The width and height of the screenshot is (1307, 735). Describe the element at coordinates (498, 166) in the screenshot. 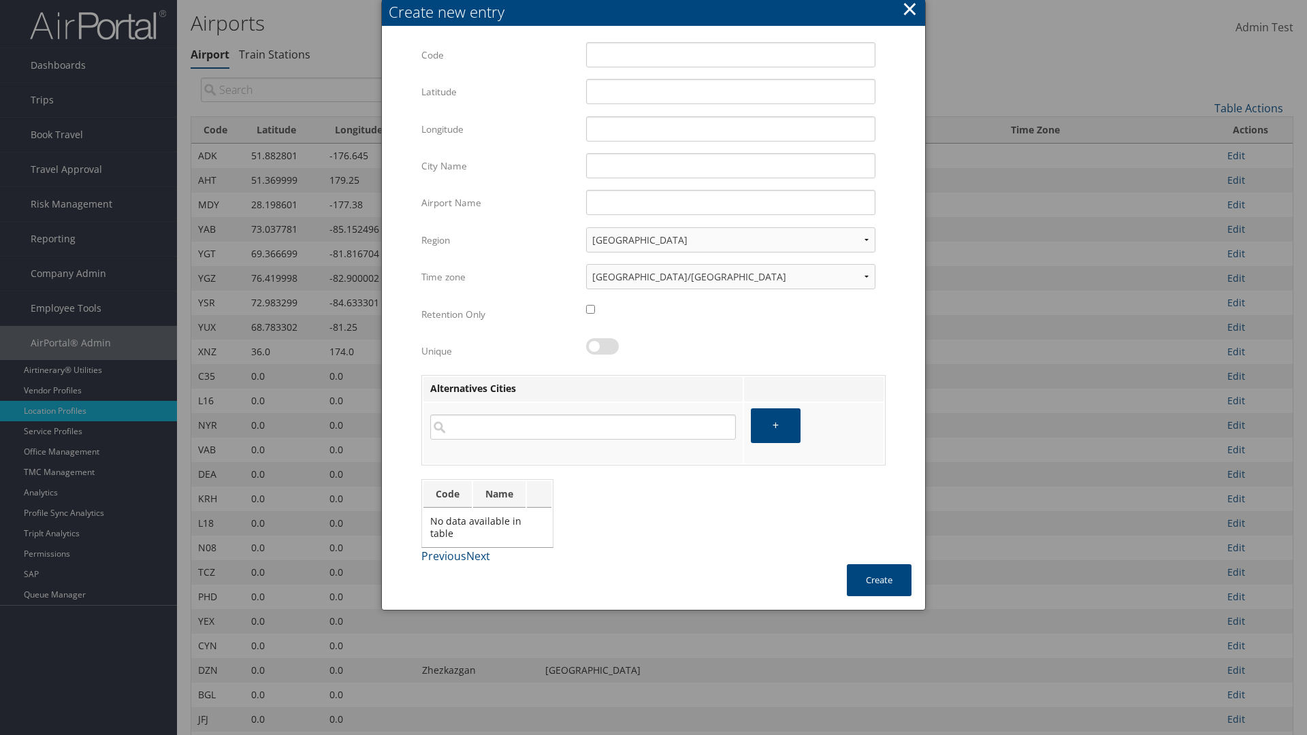

I see `label: City Name` at that location.